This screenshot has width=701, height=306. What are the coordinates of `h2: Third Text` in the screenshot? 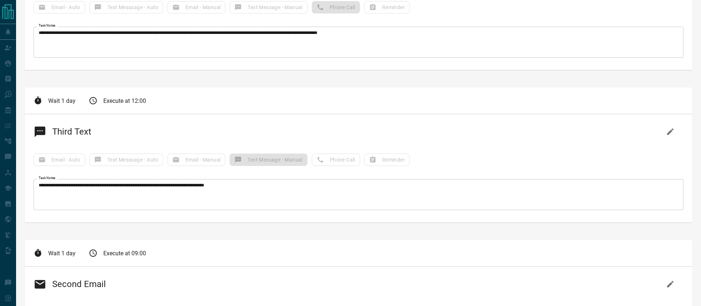 It's located at (62, 132).